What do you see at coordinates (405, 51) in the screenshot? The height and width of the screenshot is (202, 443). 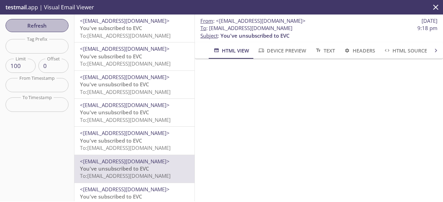 I see `span: HTML Source` at bounding box center [405, 51].